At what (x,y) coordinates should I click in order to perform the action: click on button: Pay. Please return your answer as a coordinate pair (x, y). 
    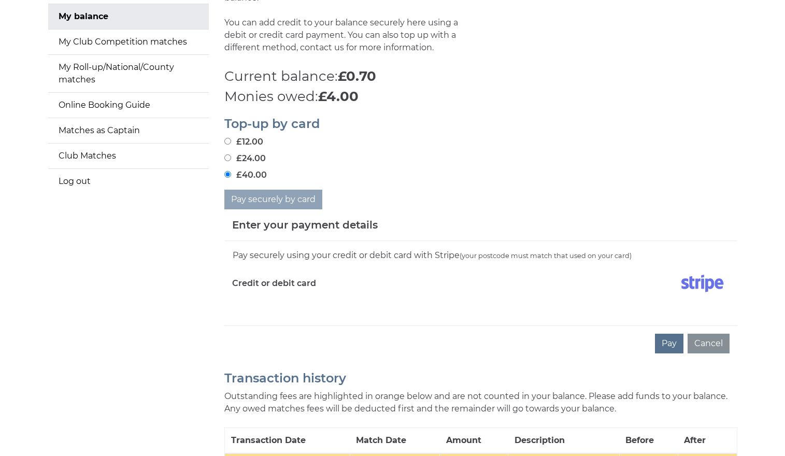
    Looking at the image, I should click on (669, 344).